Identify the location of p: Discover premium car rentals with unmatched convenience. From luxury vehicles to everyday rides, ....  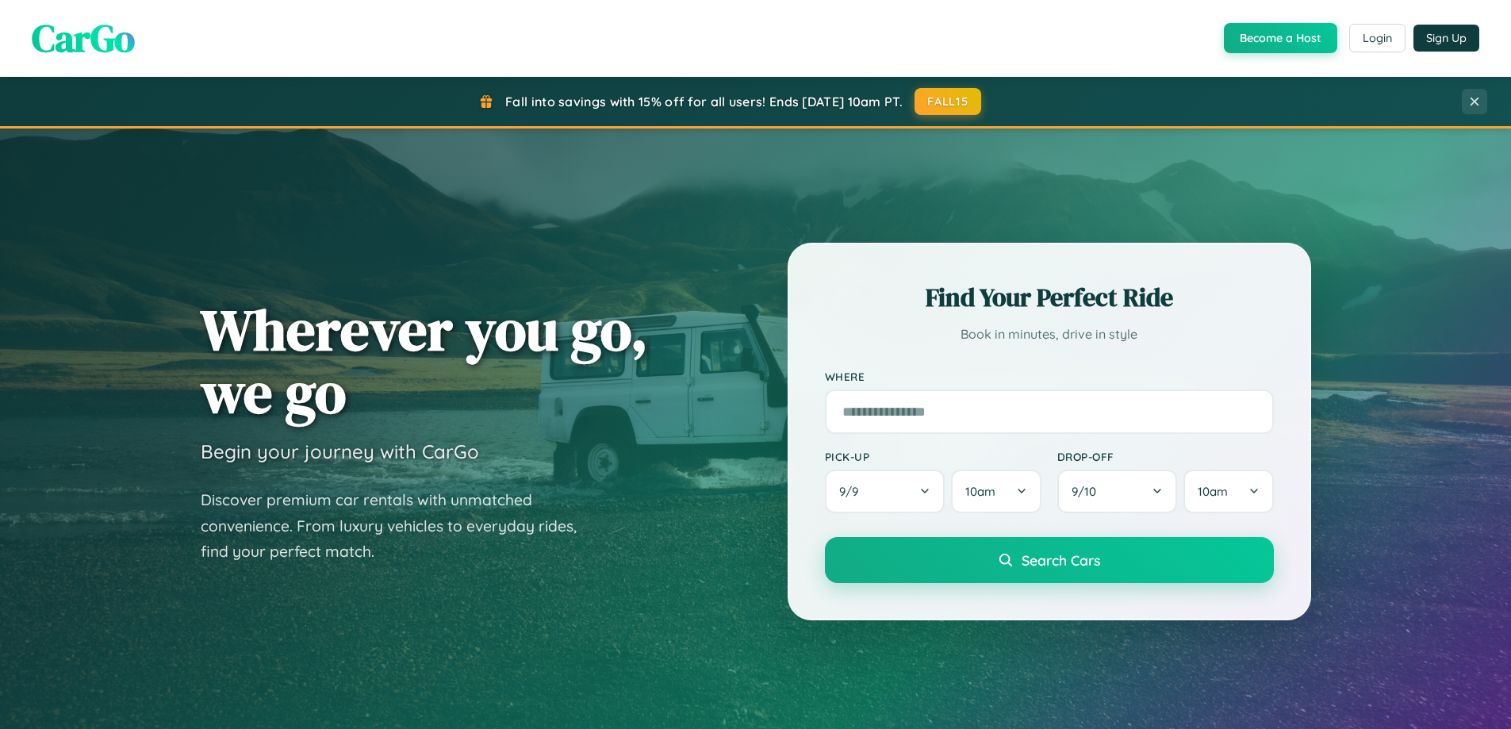
(399, 526).